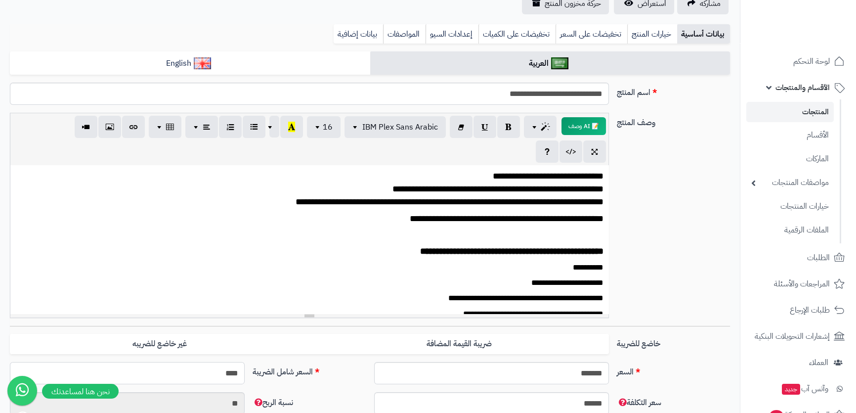 This screenshot has height=413, width=856. What do you see at coordinates (674, 342) in the screenshot?
I see `label: خاضع للضريبة` at bounding box center [674, 342].